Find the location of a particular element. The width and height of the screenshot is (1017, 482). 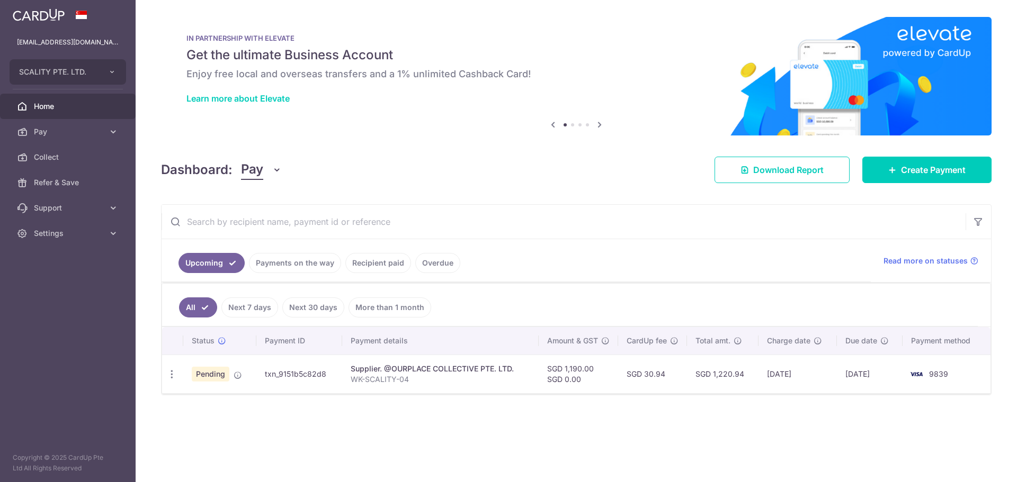

a: Learn more about Elevate is located at coordinates (238, 98).